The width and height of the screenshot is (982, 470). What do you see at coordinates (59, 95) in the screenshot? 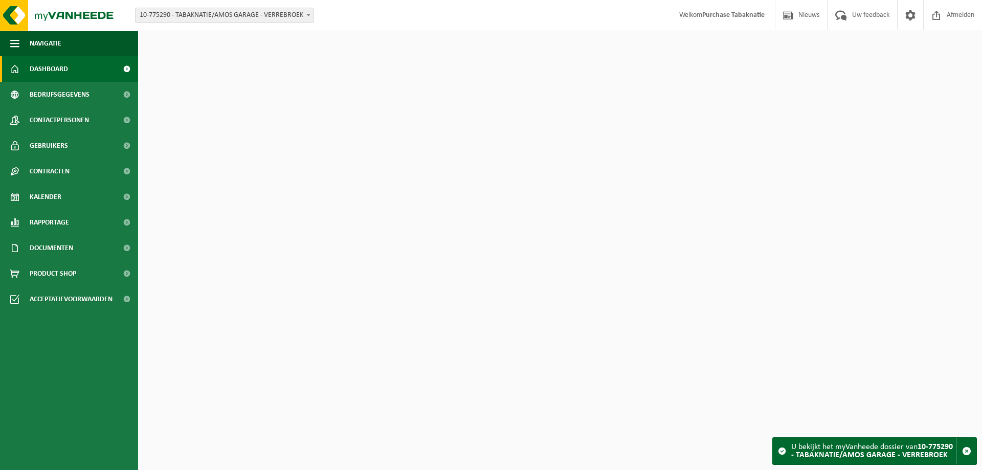
I see `span: Bedrijfsgegevens` at bounding box center [59, 95].